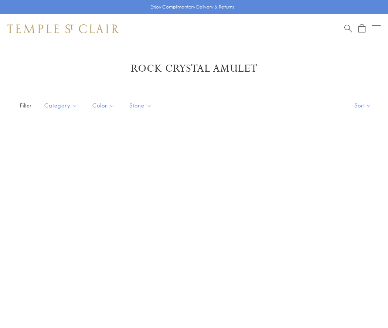  I want to click on span: Category, so click(62, 105).